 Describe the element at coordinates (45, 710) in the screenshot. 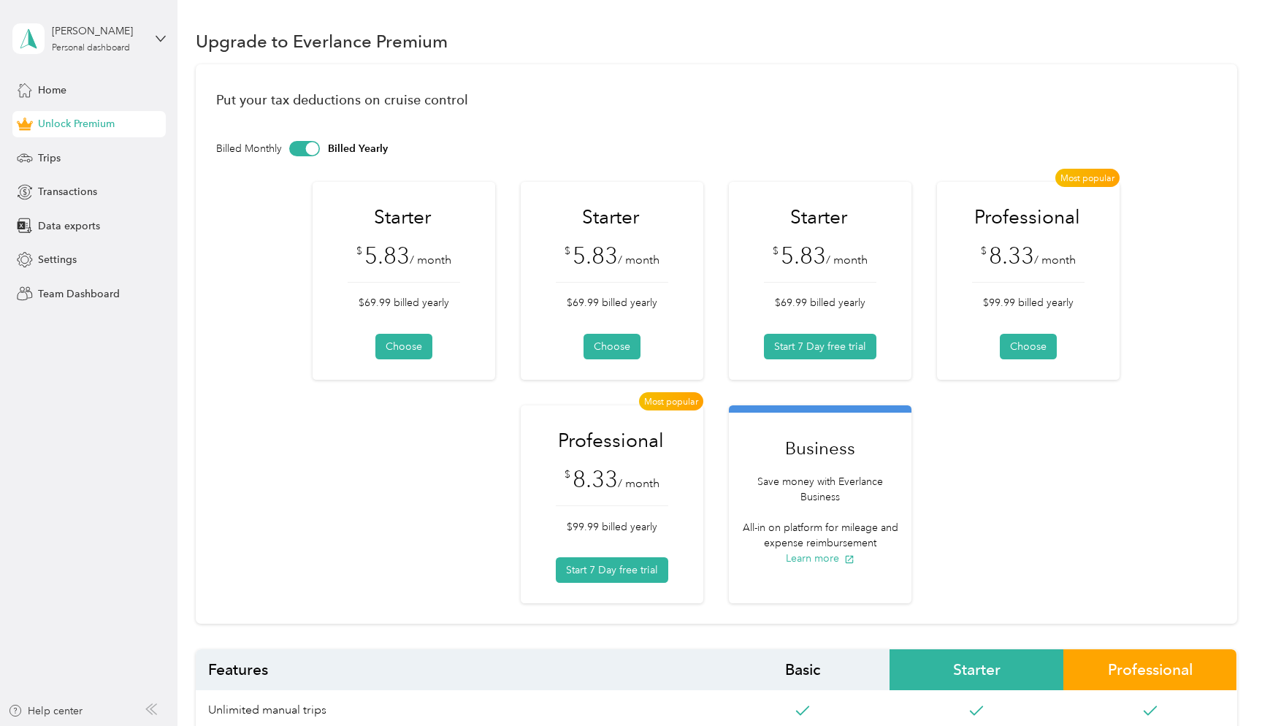

I see `div: Help center` at that location.